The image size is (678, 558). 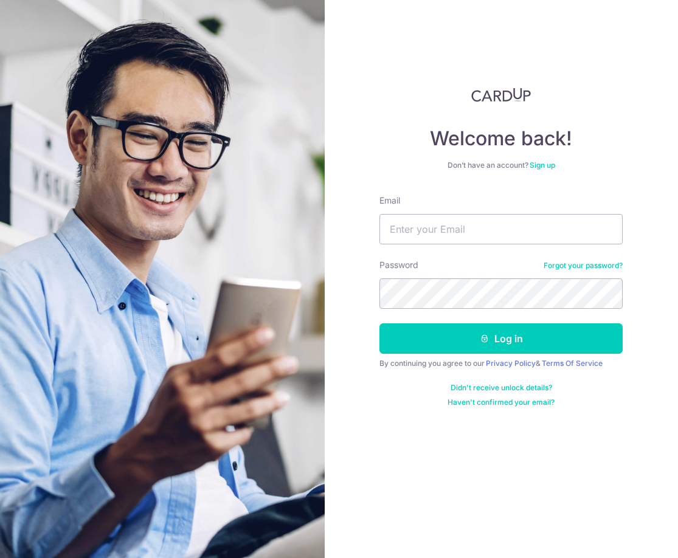 What do you see at coordinates (501, 388) in the screenshot?
I see `a: Didn't receive unlock details?` at bounding box center [501, 388].